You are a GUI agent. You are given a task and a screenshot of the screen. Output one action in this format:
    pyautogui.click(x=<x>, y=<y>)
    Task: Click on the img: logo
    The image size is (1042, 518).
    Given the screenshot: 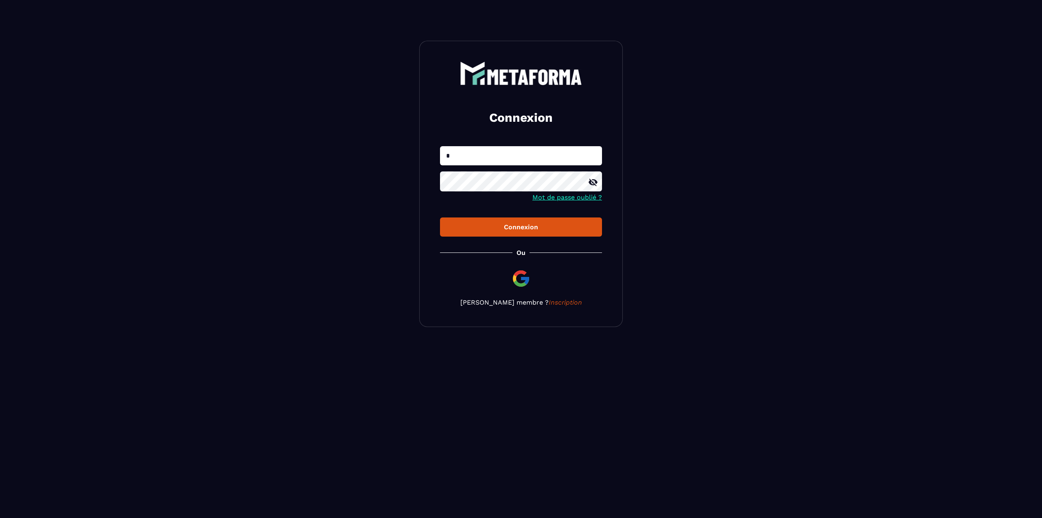 What is the action you would take?
    pyautogui.click(x=521, y=73)
    